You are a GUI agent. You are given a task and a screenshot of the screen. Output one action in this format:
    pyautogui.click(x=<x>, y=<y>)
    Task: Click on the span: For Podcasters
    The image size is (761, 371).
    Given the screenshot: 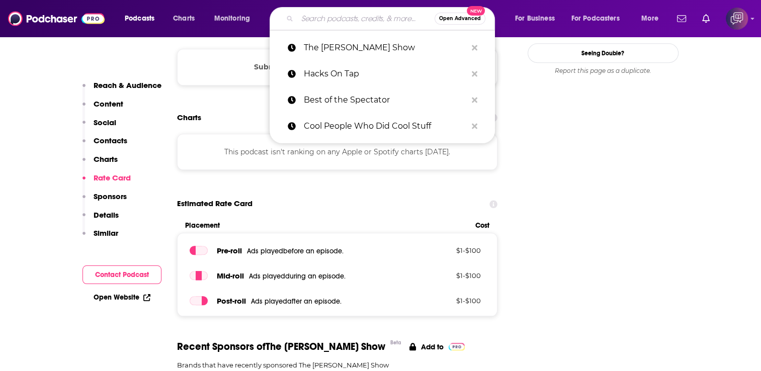 What is the action you would take?
    pyautogui.click(x=596, y=19)
    